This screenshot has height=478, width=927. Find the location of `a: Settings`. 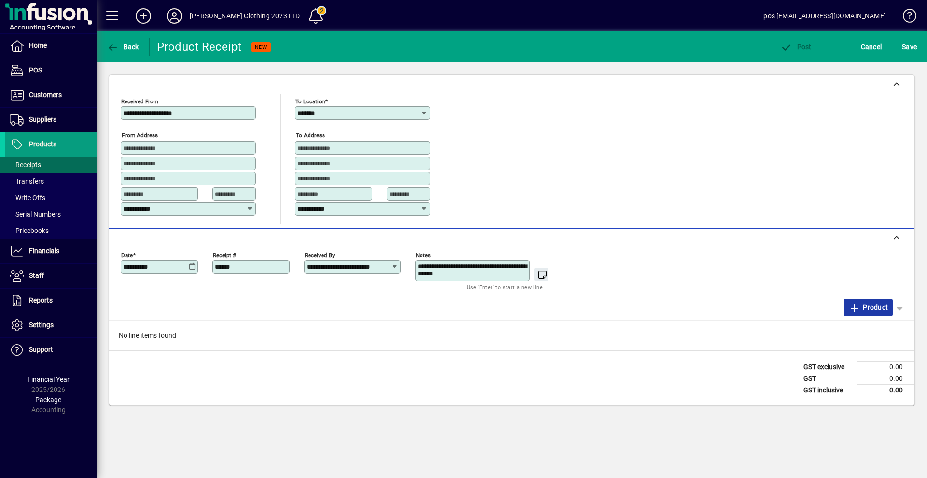

a: Settings is located at coordinates (51, 325).